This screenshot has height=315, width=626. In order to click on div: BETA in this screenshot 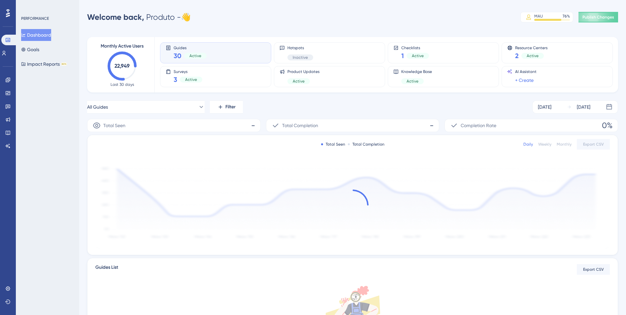, I will do `click(64, 64)`.